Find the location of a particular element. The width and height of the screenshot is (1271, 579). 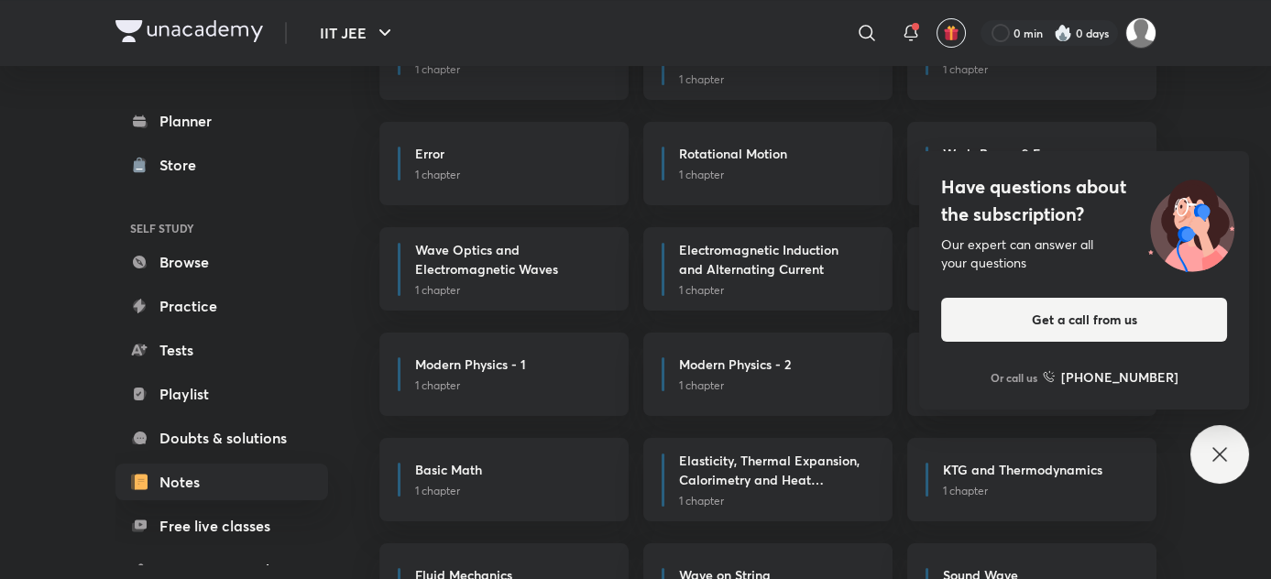

h6: Wave Optics and Electromagnetic Waves is located at coordinates (507, 259).